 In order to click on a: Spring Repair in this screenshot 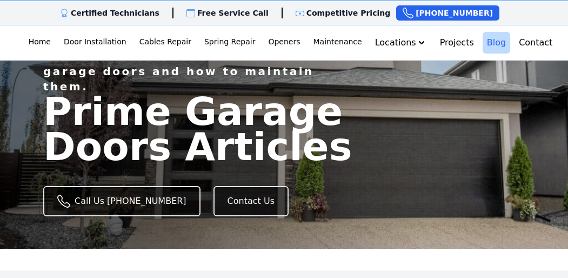, I will do `click(230, 43)`.